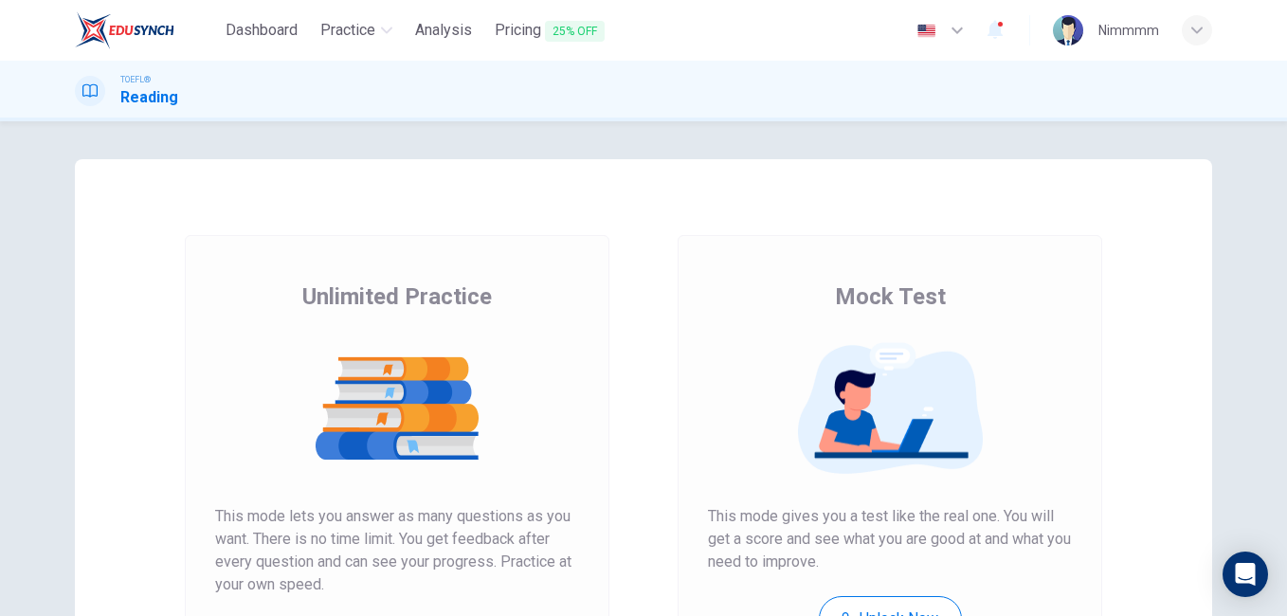 The height and width of the screenshot is (616, 1287). What do you see at coordinates (890, 539) in the screenshot?
I see `span: This mode gives you a test like the real one. You will get a score and see what you are good at a...` at bounding box center [890, 539].